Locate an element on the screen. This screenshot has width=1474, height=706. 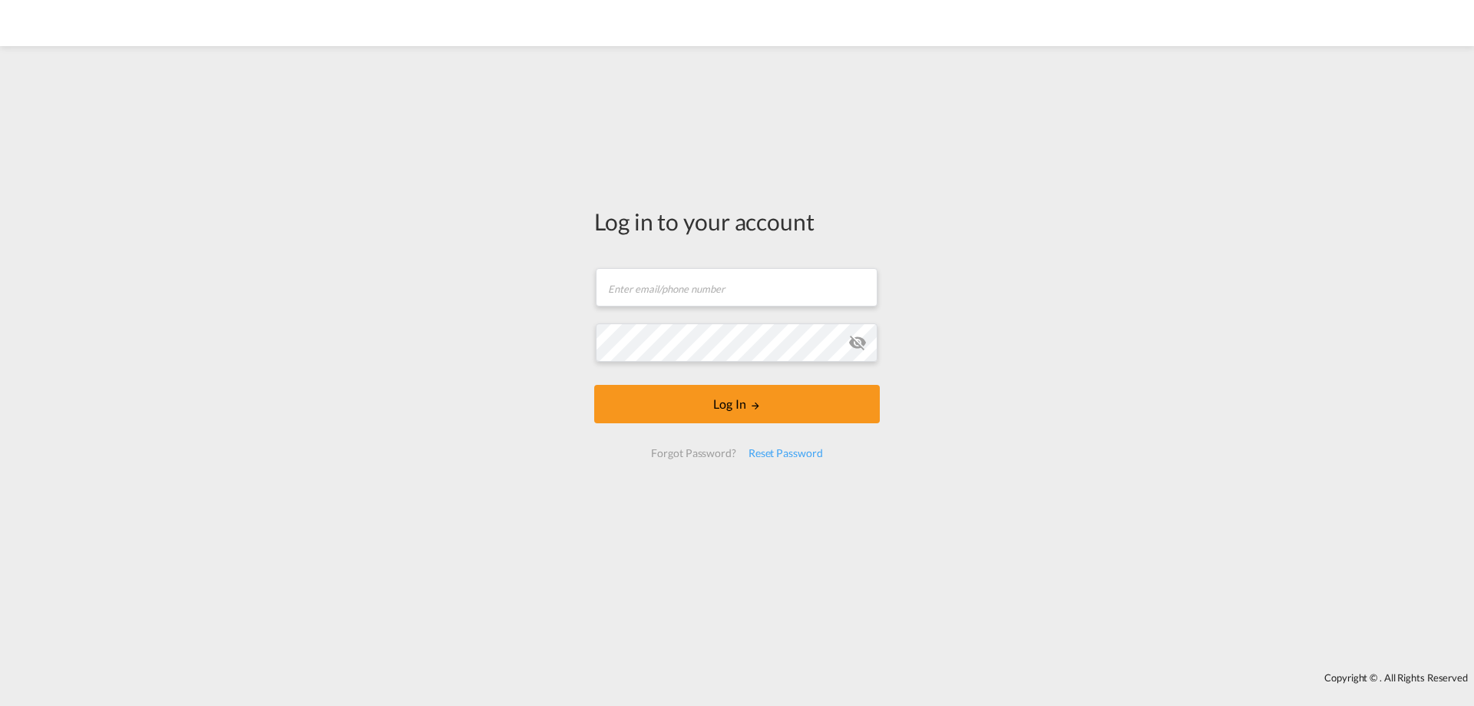
div: Forgot Password? is located at coordinates (693, 453).